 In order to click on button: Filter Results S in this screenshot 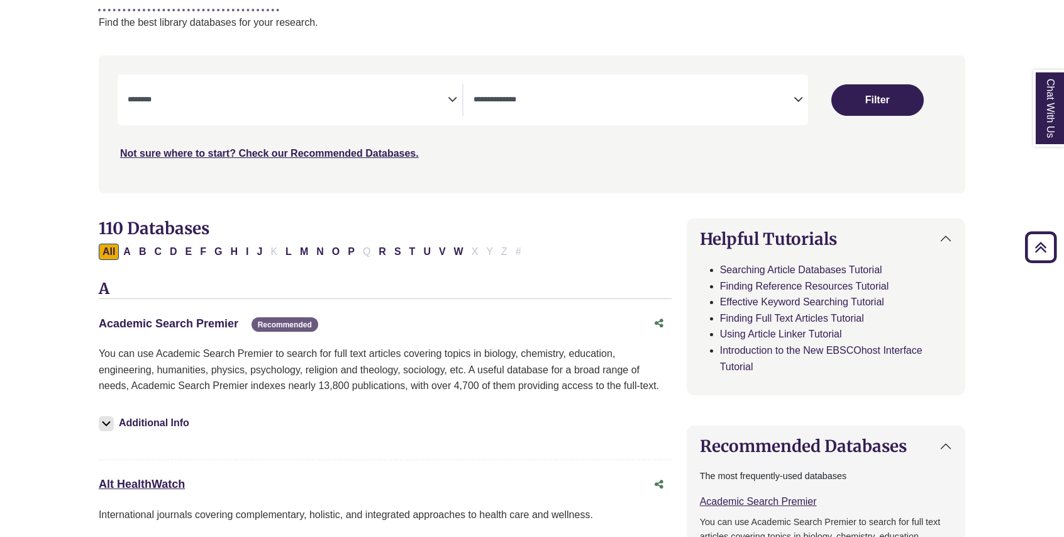, I will do `click(398, 252)`.